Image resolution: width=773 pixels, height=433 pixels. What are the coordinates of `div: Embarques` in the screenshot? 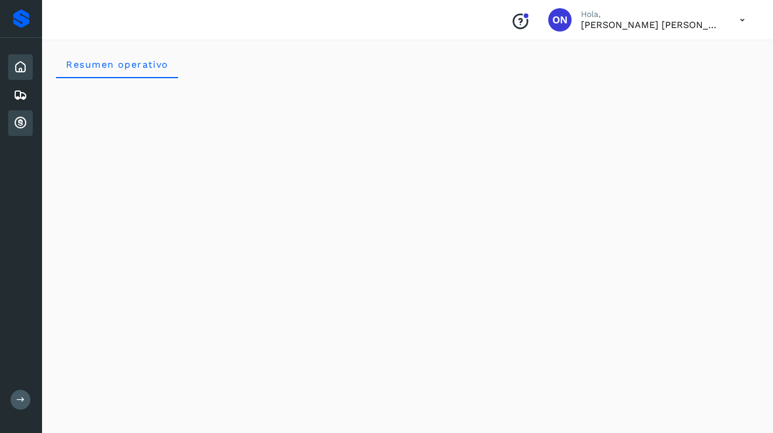 It's located at (20, 95).